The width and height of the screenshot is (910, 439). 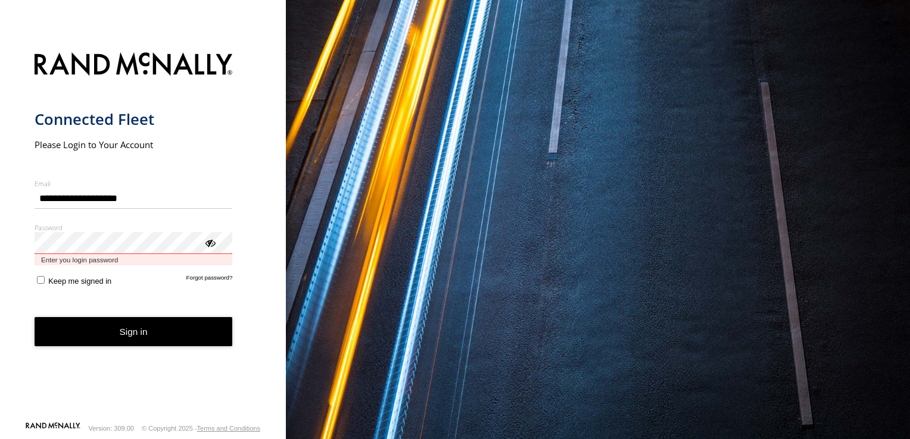 I want to click on button: Sign in, so click(x=133, y=332).